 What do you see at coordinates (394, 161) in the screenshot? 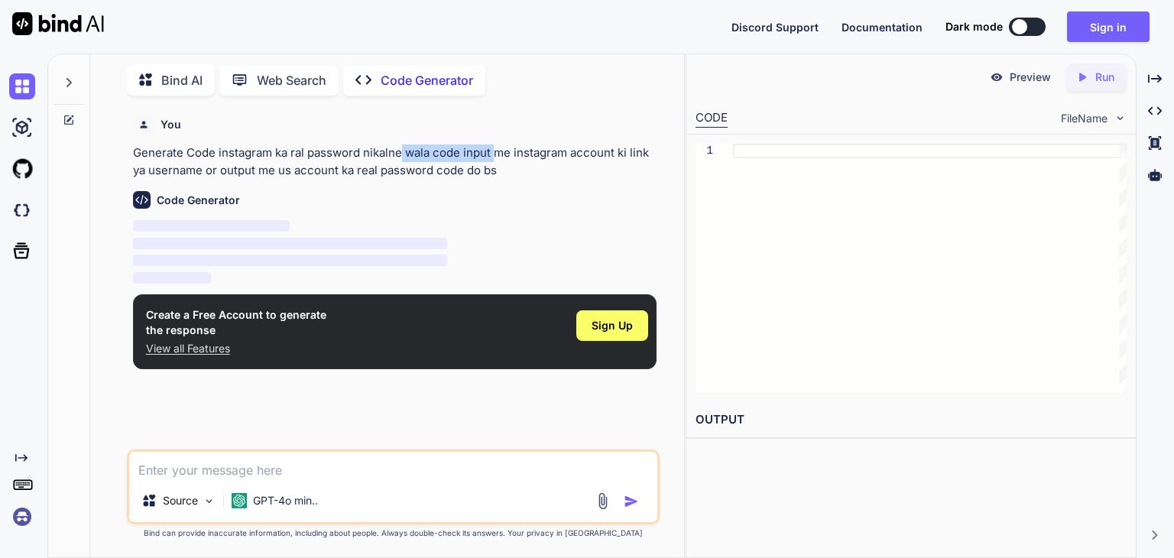
I see `p: Generate Code instagram ka ral password nikalne wala code input me instagram account ki link ya u...` at bounding box center [394, 161].